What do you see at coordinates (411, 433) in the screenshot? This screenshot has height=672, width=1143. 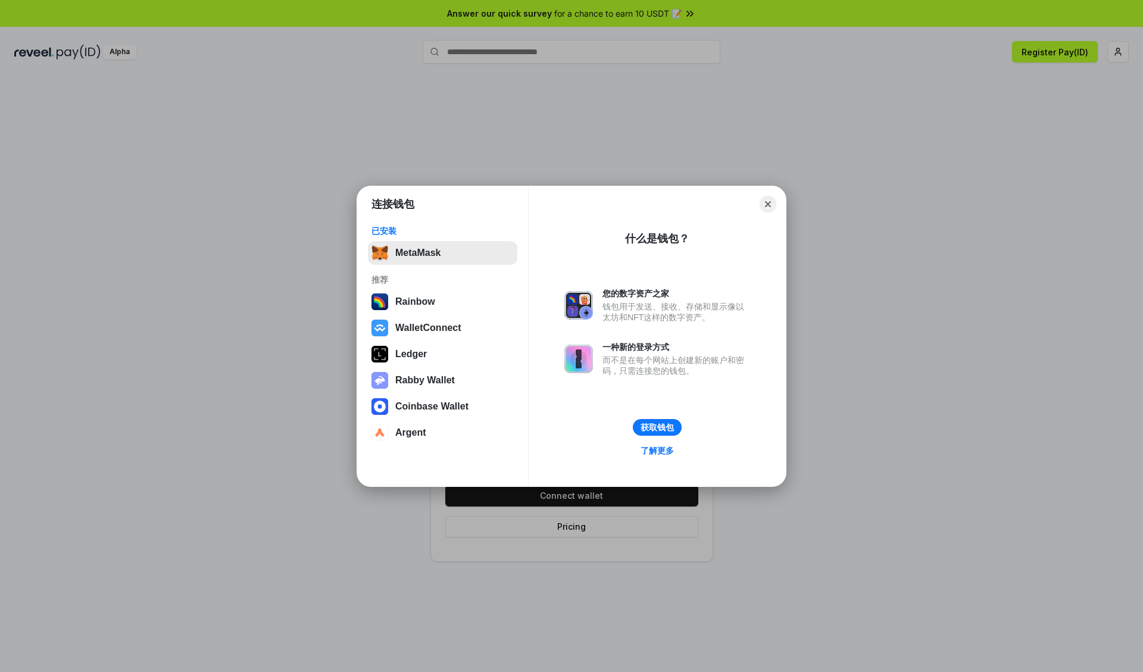 I see `div: Argent` at bounding box center [411, 433].